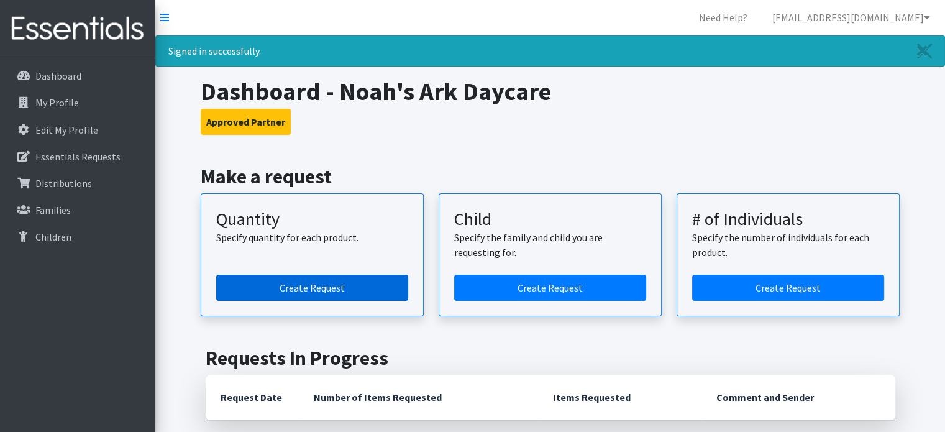  I want to click on a: Close, so click(925, 51).